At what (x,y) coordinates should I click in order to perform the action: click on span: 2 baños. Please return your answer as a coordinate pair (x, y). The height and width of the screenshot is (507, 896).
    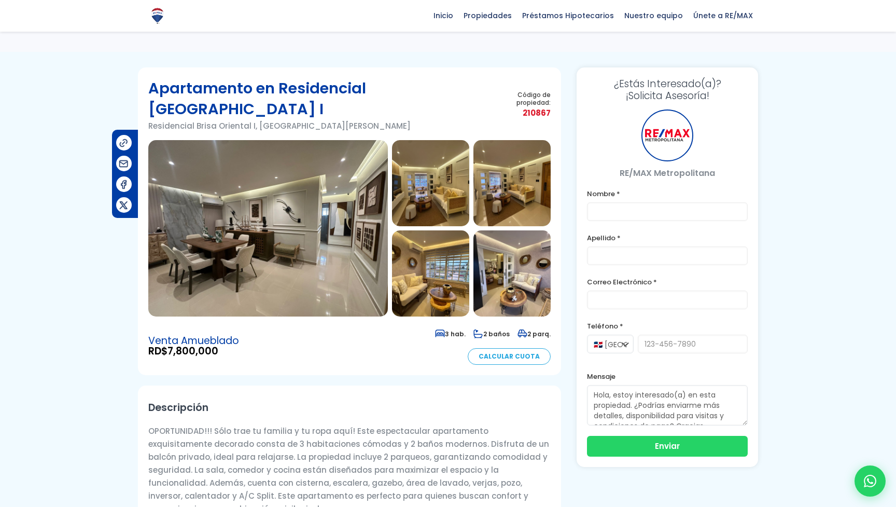
    Looking at the image, I should click on (492, 334).